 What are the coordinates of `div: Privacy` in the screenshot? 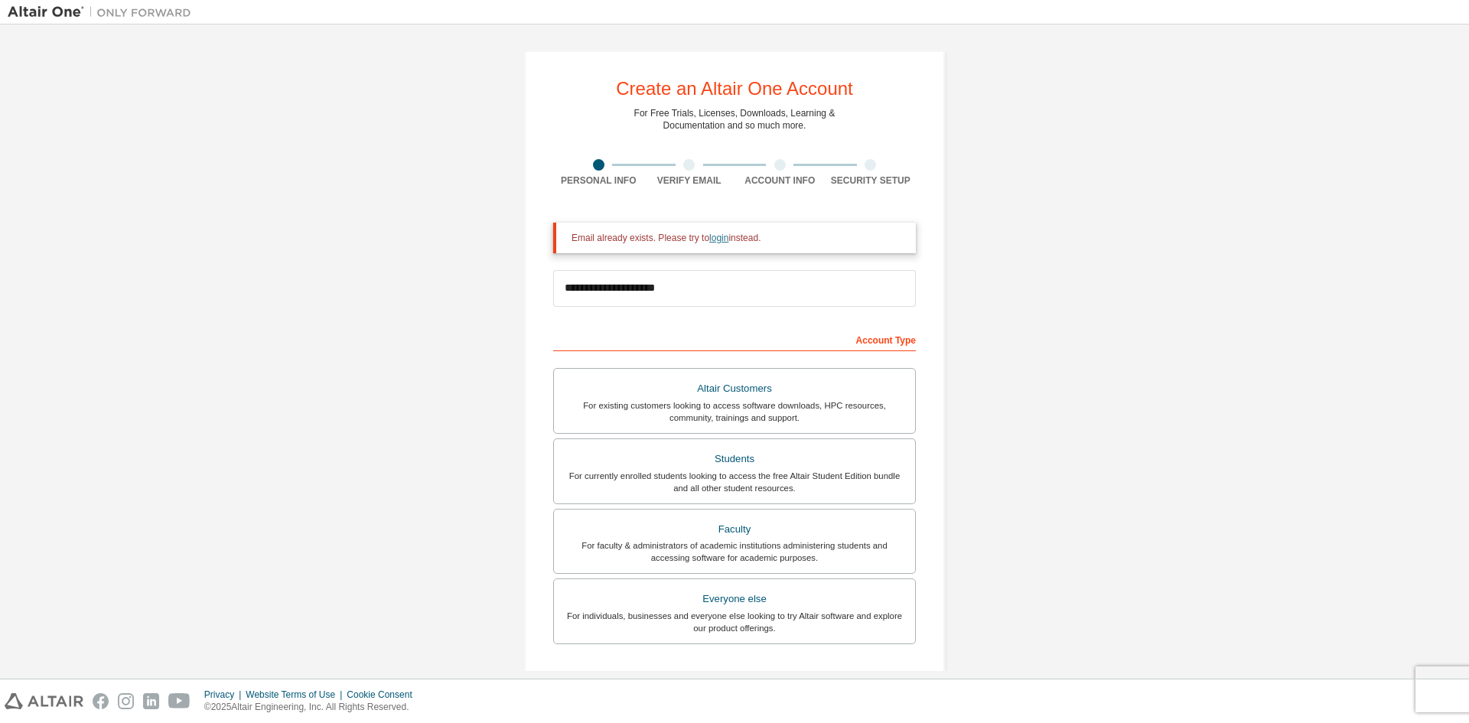 It's located at (225, 695).